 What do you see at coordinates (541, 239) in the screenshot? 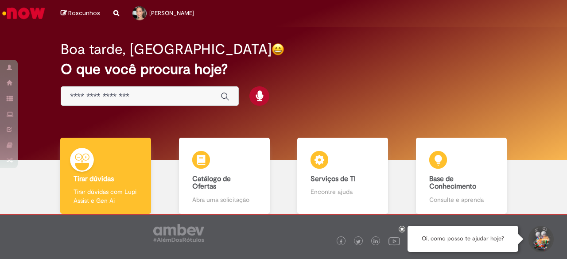
I see `button: Iniciar Conversa de Suporte` at bounding box center [541, 239].